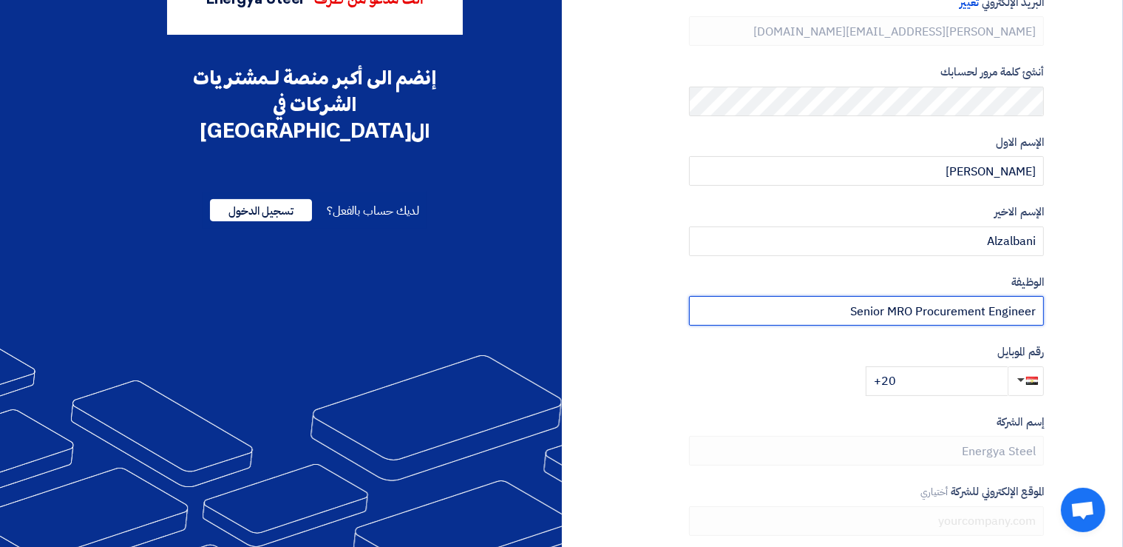 The image size is (1123, 547). What do you see at coordinates (867, 311) in the screenshot?
I see `input: أدخل الوظيفة ...` at bounding box center [867, 311].